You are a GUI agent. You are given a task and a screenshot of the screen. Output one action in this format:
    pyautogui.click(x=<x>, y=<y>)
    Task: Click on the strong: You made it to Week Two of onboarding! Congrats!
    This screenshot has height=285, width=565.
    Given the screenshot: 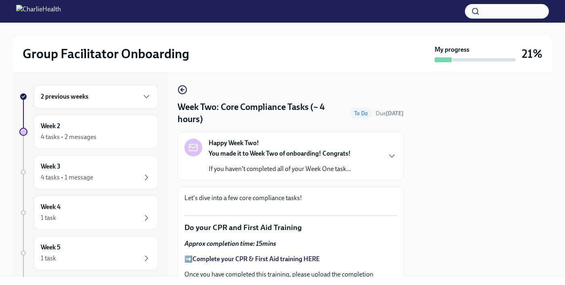 What is the action you would take?
    pyautogui.click(x=280, y=153)
    